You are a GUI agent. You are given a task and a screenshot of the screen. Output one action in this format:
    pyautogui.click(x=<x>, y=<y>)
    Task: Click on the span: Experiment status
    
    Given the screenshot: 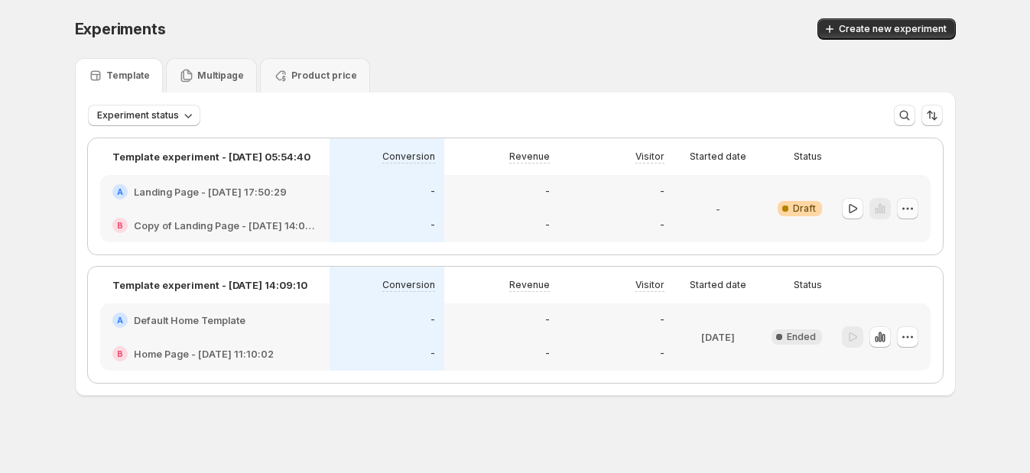 What is the action you would take?
    pyautogui.click(x=138, y=115)
    